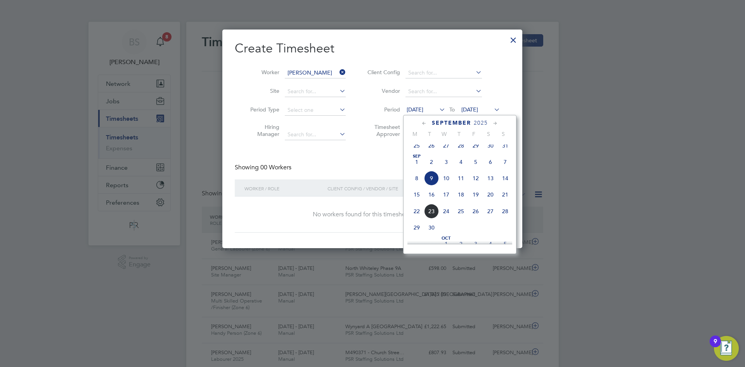  I want to click on span: 6, so click(491, 162).